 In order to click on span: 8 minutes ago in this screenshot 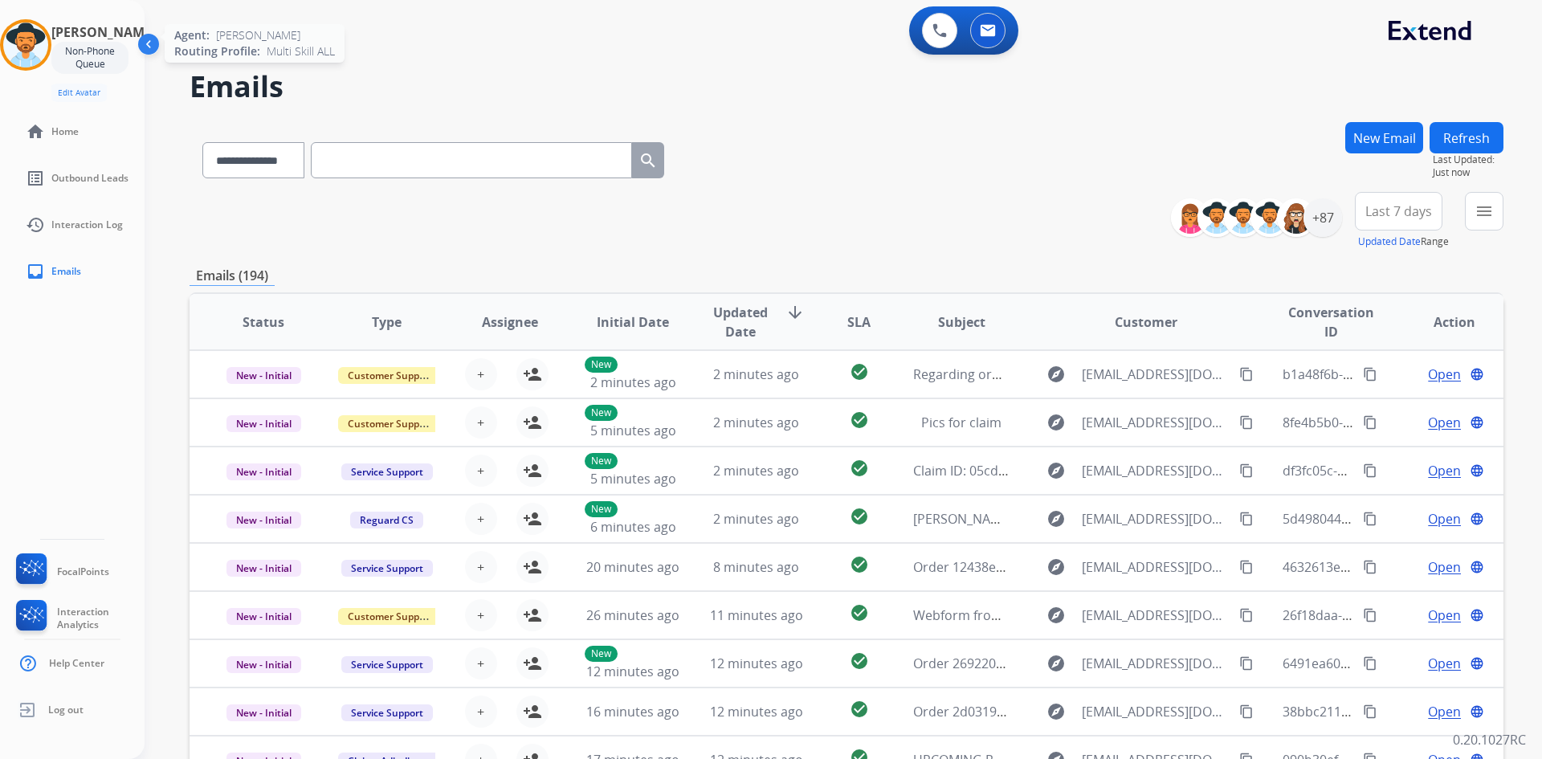, I will do `click(756, 567)`.